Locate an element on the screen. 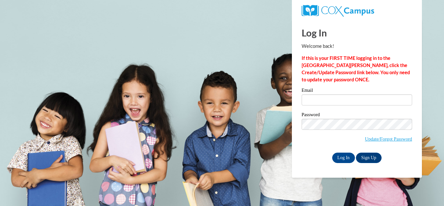 The width and height of the screenshot is (444, 206). a: COX Campus is located at coordinates (338, 10).